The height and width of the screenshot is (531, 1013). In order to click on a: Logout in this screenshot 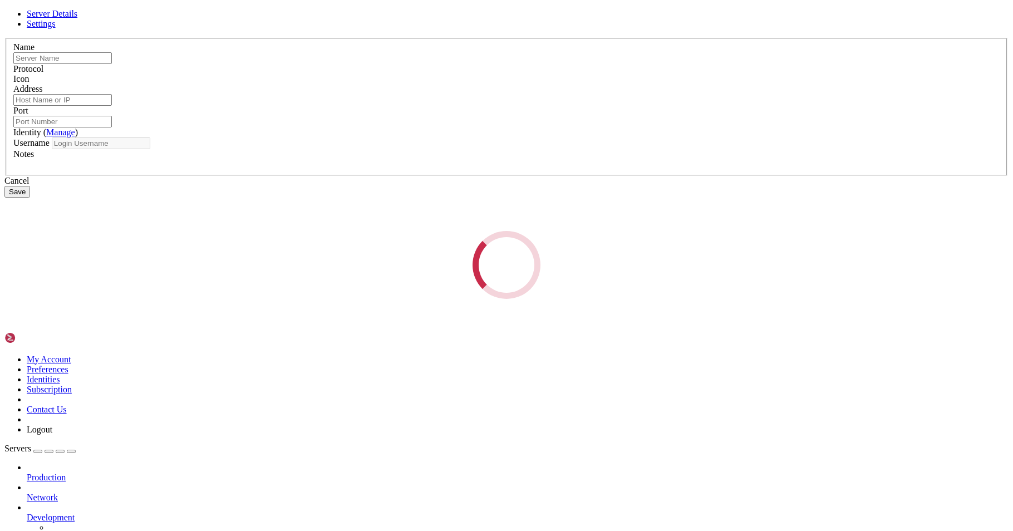, I will do `click(40, 429)`.